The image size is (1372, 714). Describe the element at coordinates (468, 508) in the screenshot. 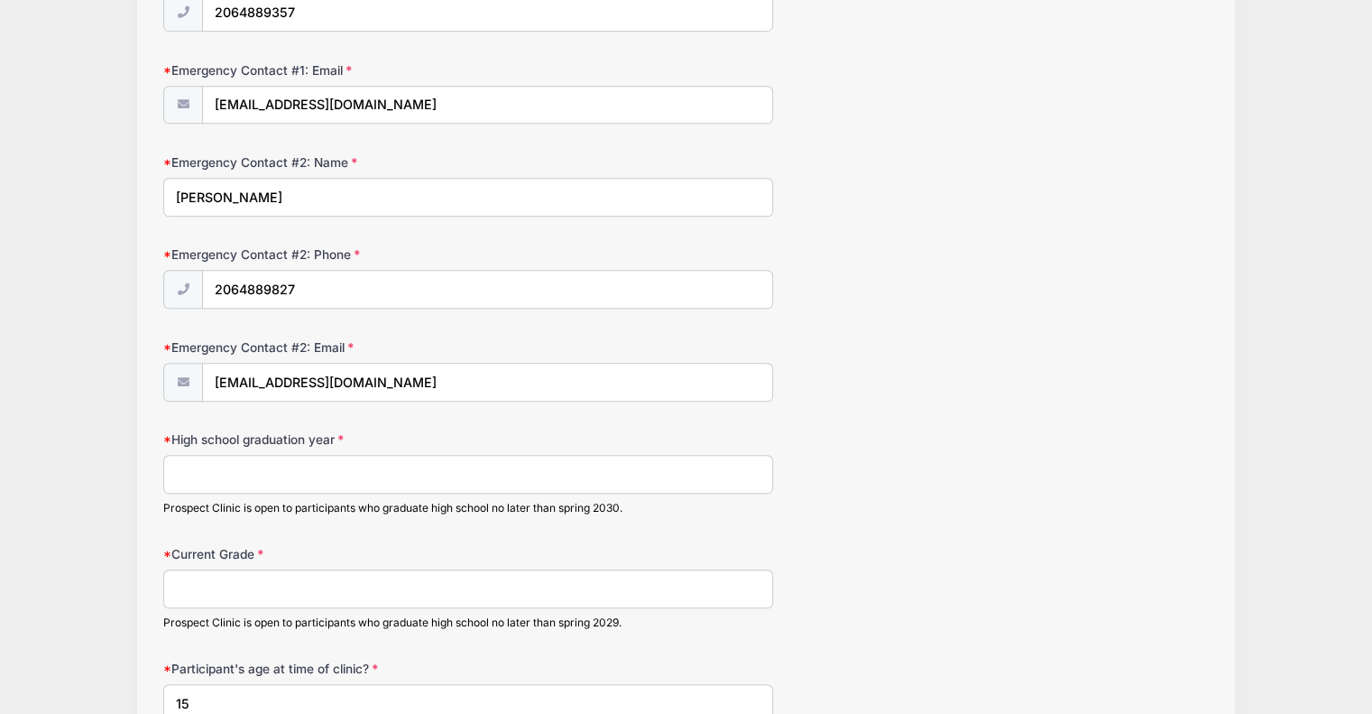

I see `div: Prospect Clinic is open to participants who graduate high school no later than spring 2030.` at that location.